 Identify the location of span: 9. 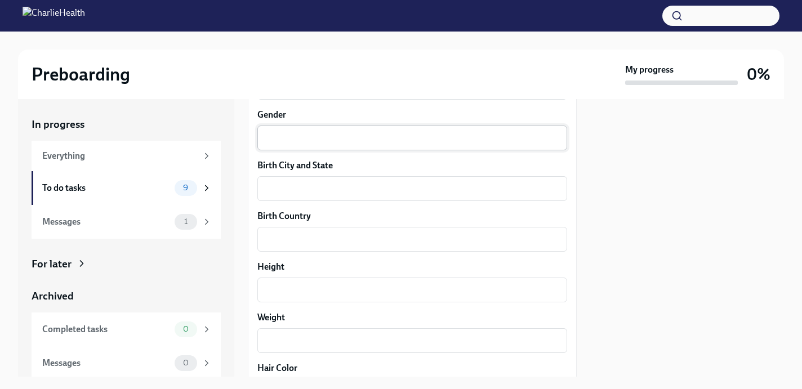
(185, 188).